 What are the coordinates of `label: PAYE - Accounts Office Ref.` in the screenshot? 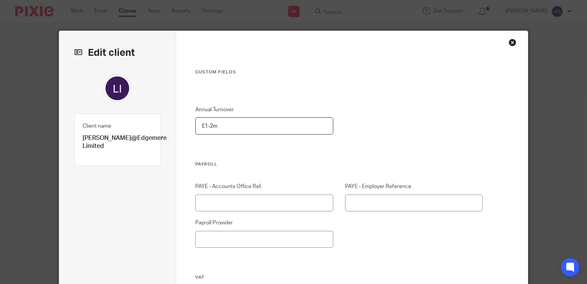 It's located at (264, 187).